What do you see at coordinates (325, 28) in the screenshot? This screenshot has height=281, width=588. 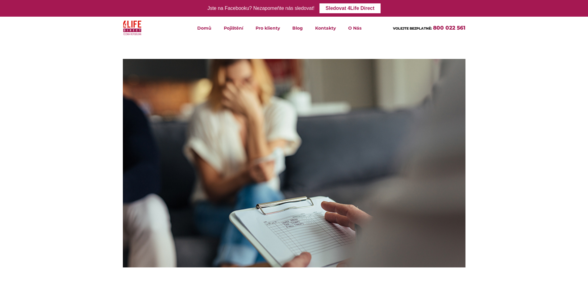 I see `a: Kontakty` at bounding box center [325, 28].